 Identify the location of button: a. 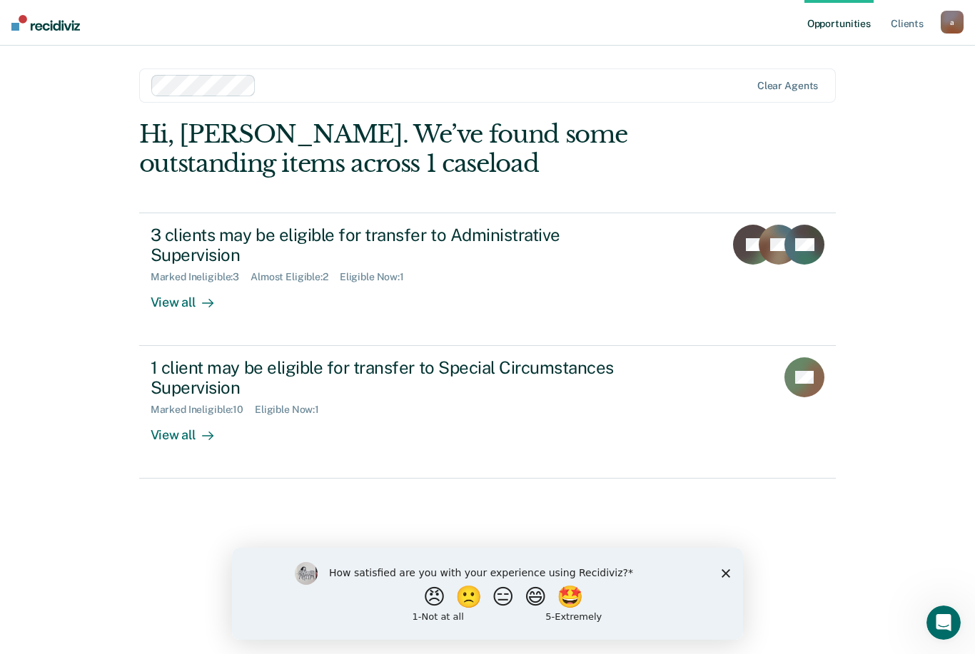
(952, 22).